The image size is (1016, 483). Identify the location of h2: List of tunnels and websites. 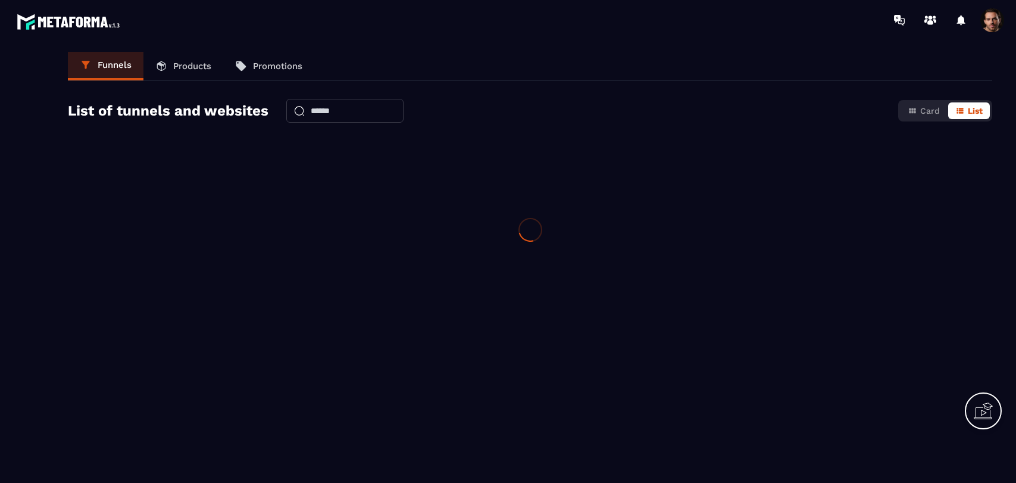
(168, 111).